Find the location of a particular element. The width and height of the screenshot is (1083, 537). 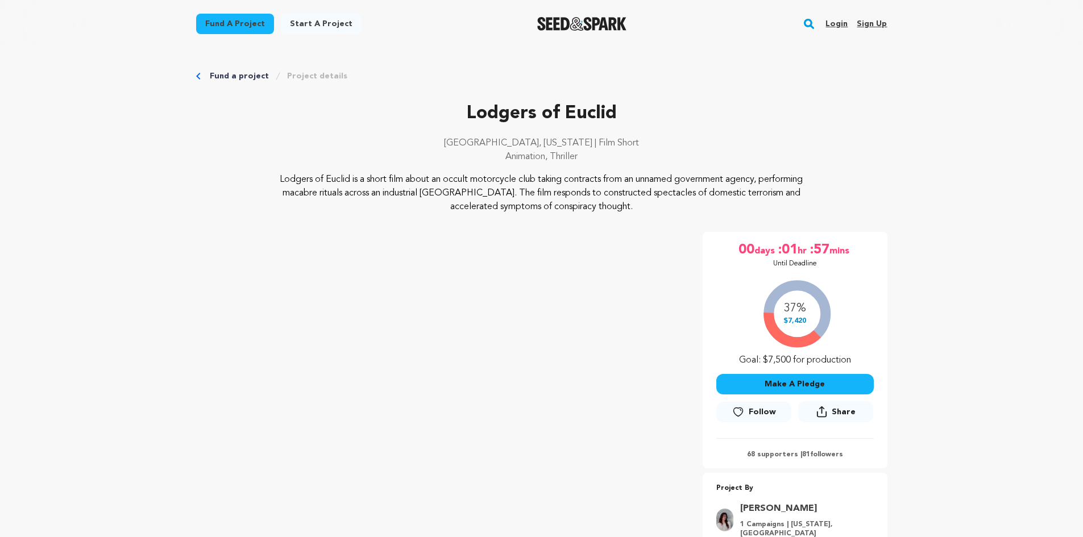

span: :01 is located at coordinates (787, 250).